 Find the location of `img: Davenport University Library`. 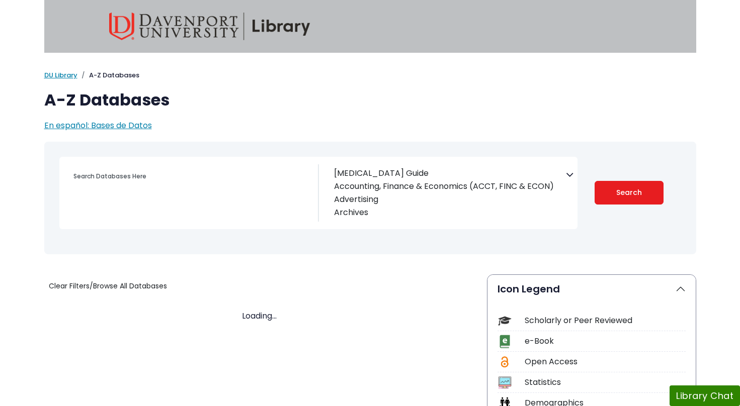

img: Davenport University Library is located at coordinates (210, 26).